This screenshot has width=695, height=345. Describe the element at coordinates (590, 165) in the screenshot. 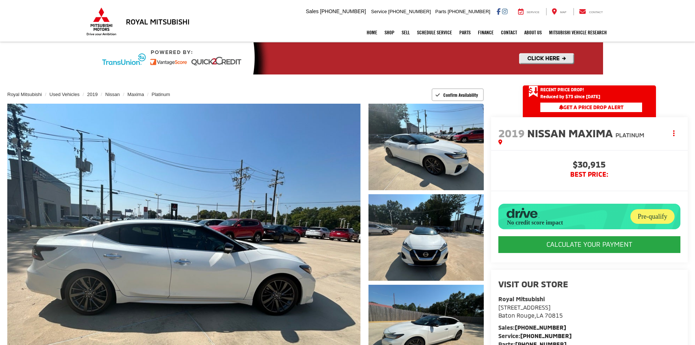

I see `span: $30,915` at that location.